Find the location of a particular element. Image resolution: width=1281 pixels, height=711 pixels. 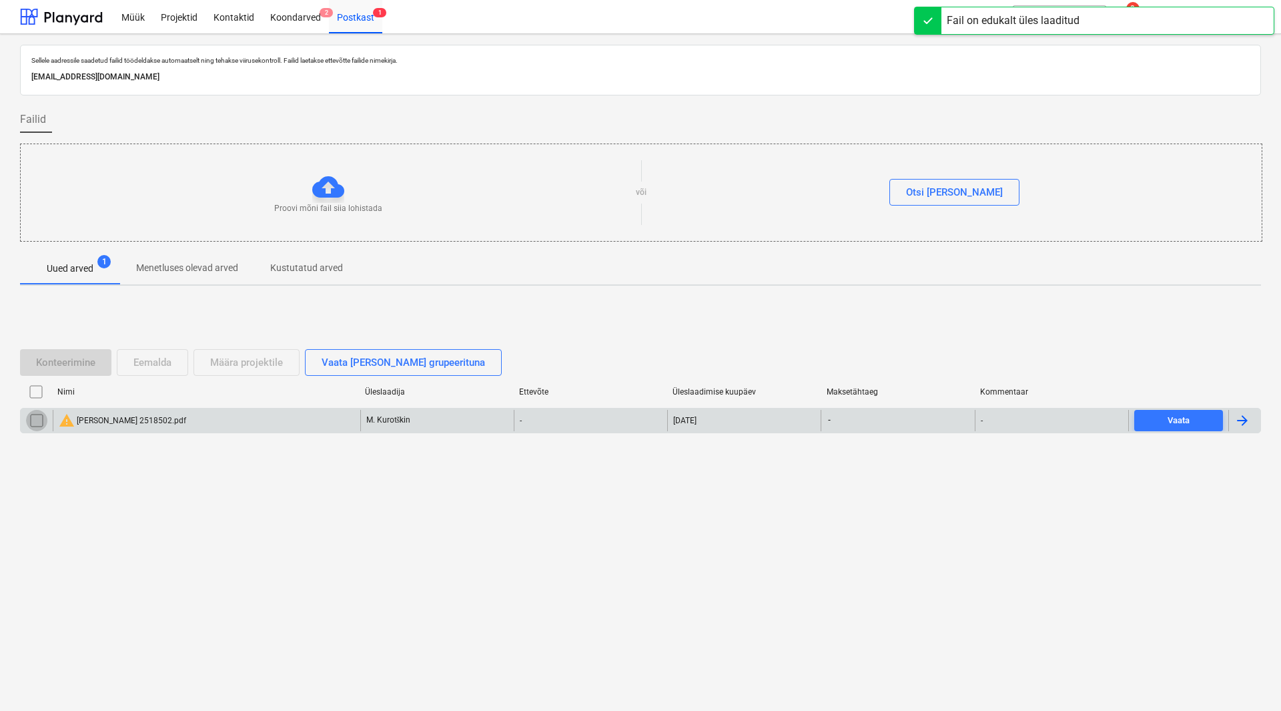

p: M. Kurotškin is located at coordinates (388, 420).